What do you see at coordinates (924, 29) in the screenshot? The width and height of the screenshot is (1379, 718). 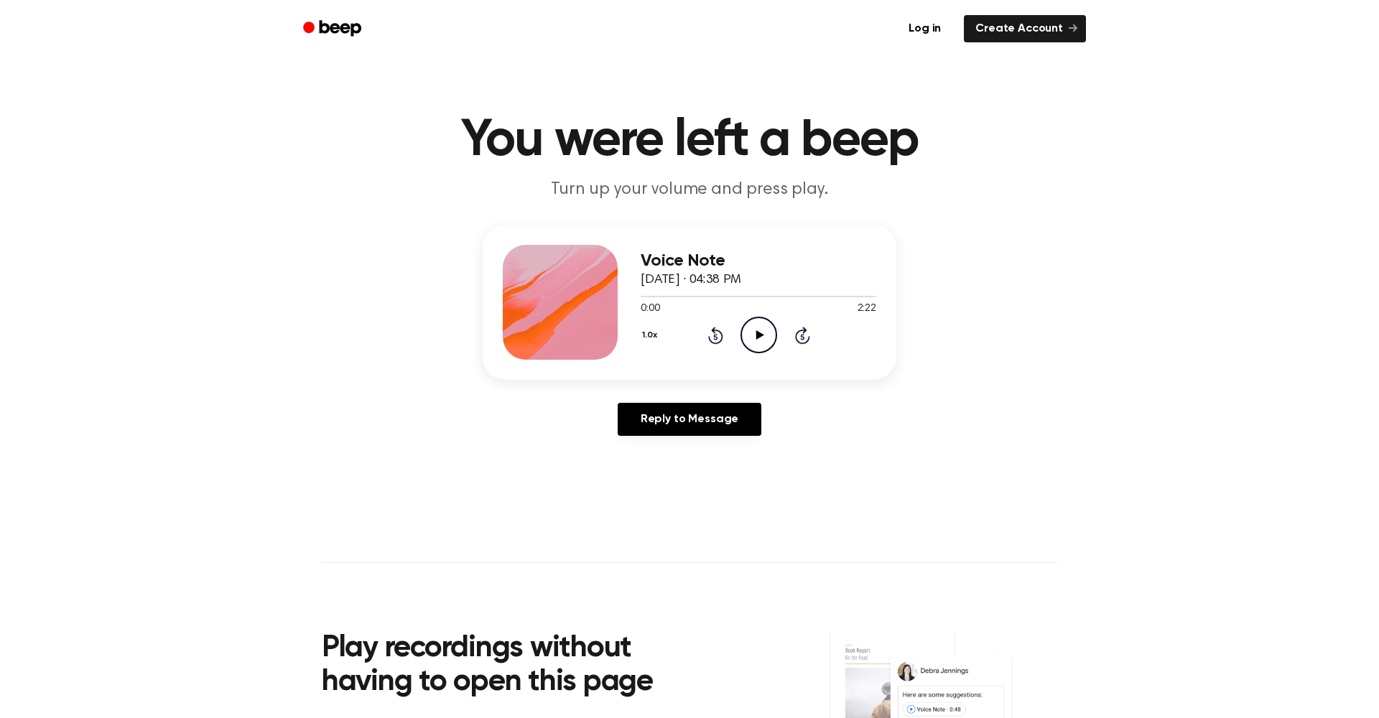 I see `a: Log in` at bounding box center [924, 29].